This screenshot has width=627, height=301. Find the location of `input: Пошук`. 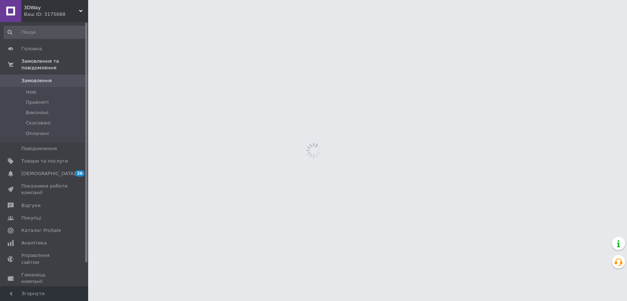

input: Пошук is located at coordinates (45, 32).